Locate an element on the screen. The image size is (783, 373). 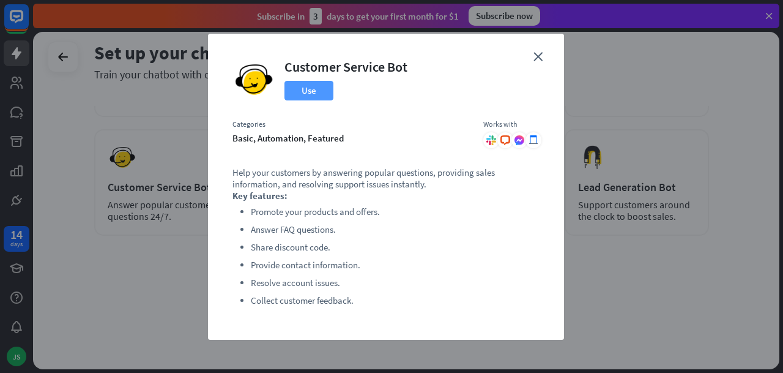
div: Categories is located at coordinates (352, 124).